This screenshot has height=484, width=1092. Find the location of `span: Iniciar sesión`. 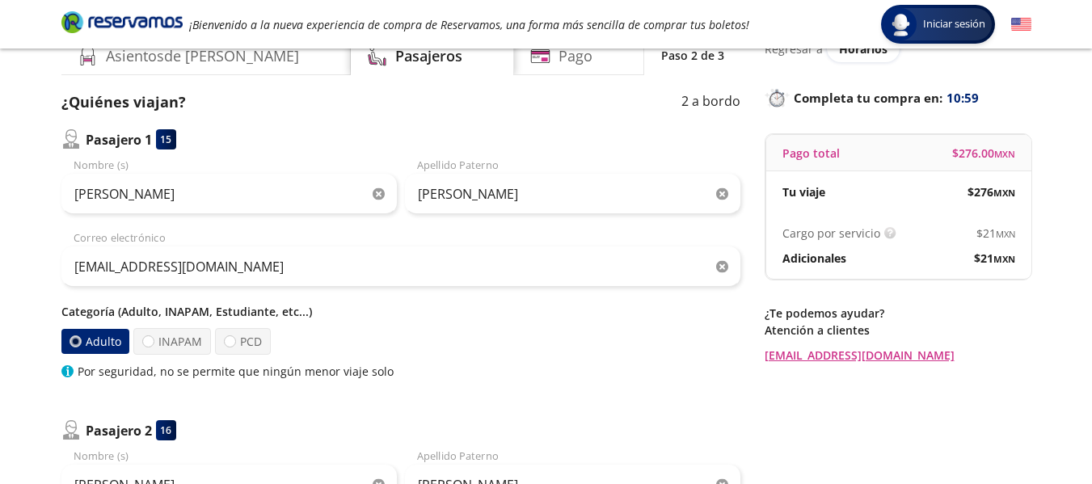

span: Iniciar sesión is located at coordinates (954, 24).